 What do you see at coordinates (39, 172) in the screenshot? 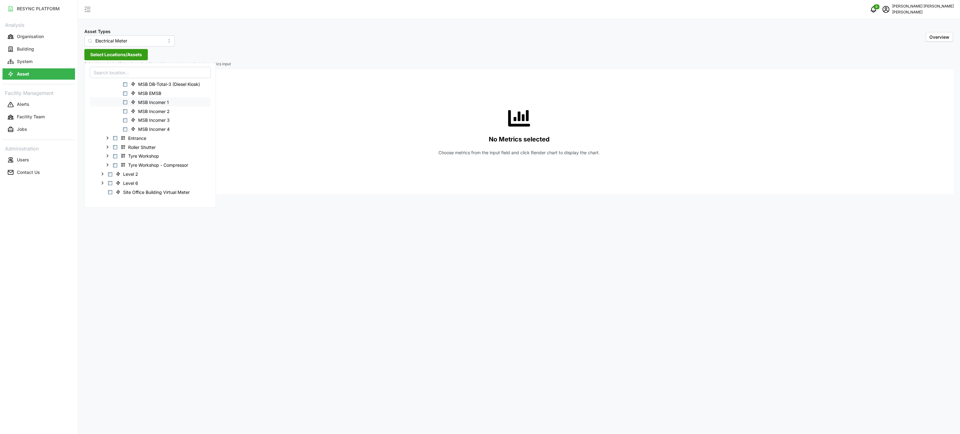
I see `button: Contact Us` at bounding box center [39, 172].